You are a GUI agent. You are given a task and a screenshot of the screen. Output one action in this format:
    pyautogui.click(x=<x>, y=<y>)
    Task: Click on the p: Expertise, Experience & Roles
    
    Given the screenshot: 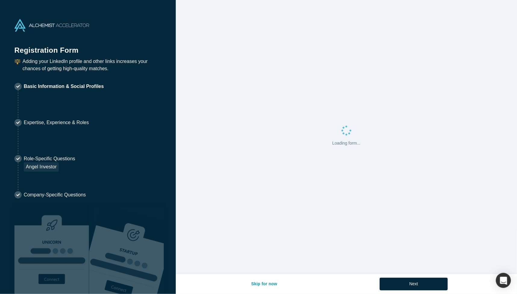 What is the action you would take?
    pyautogui.click(x=56, y=123)
    